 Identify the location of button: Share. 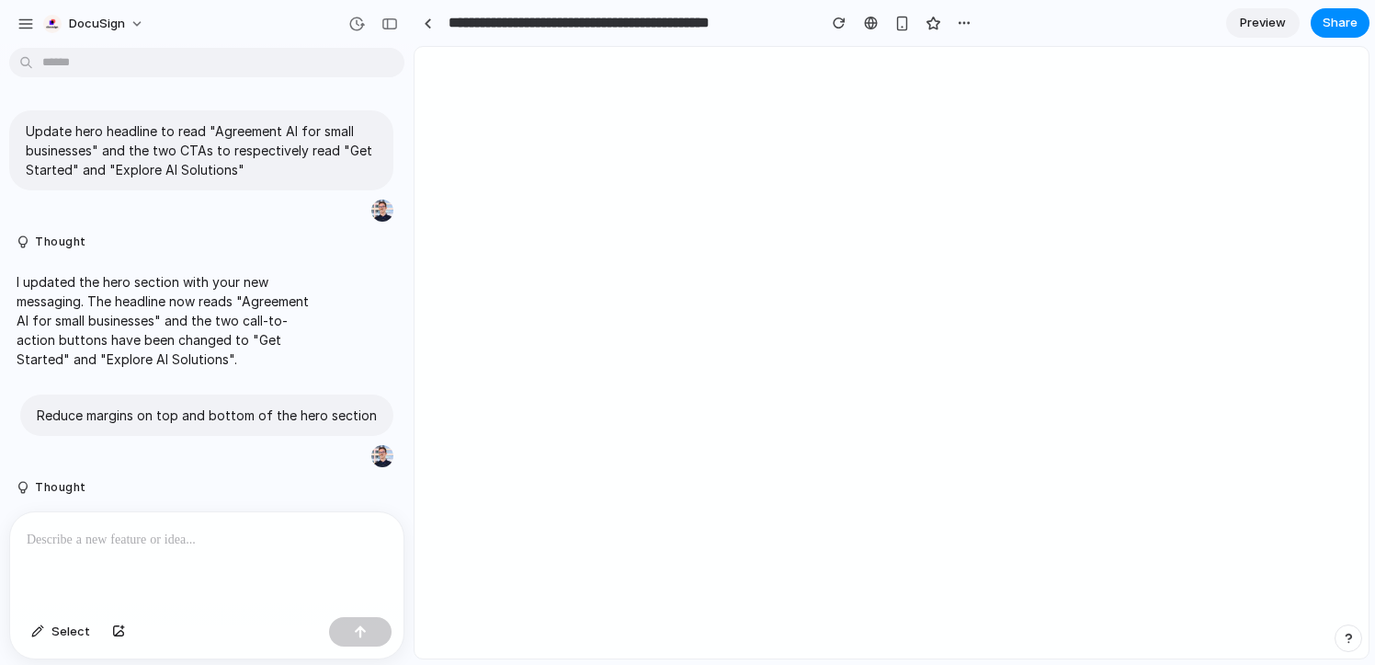
(1340, 23).